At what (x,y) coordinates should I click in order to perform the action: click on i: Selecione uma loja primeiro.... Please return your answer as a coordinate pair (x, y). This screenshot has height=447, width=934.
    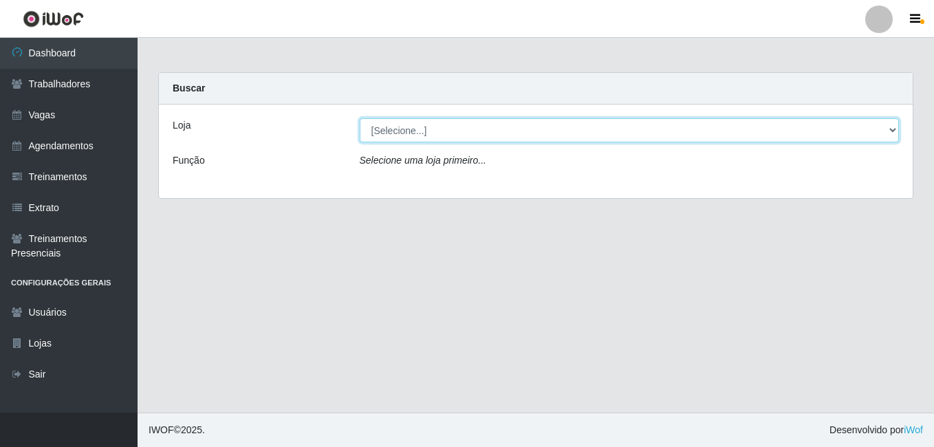
    Looking at the image, I should click on (423, 160).